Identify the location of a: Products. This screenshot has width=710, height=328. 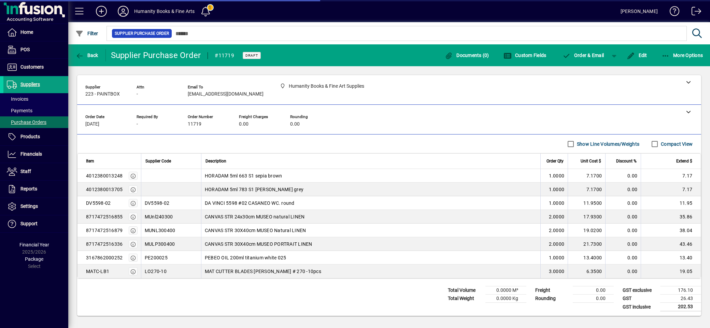
(36, 137).